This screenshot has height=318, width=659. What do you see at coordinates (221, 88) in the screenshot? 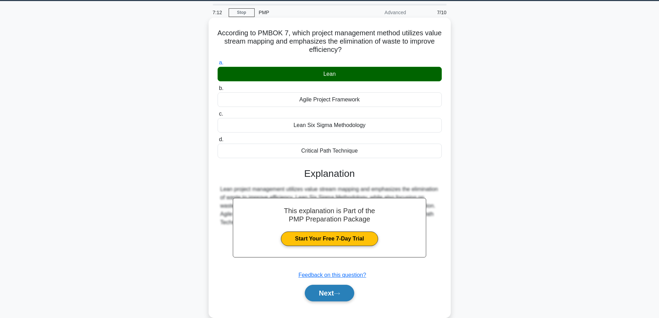
I see `span: b.` at bounding box center [221, 88].